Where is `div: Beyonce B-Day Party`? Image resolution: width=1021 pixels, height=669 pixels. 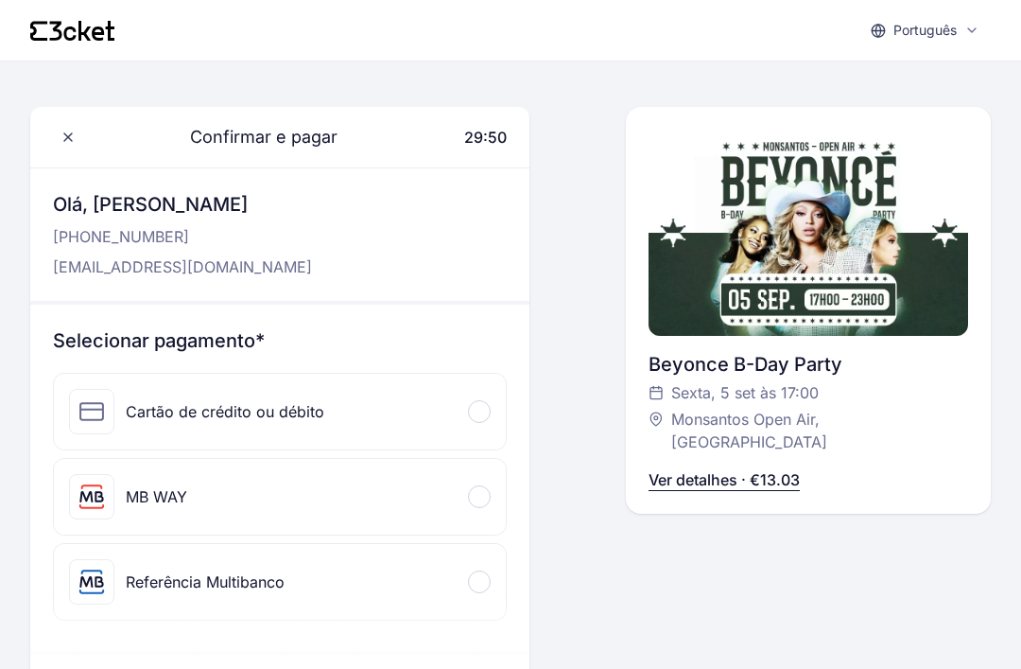
div: Beyonce B-Day Party is located at coordinates (808, 364).